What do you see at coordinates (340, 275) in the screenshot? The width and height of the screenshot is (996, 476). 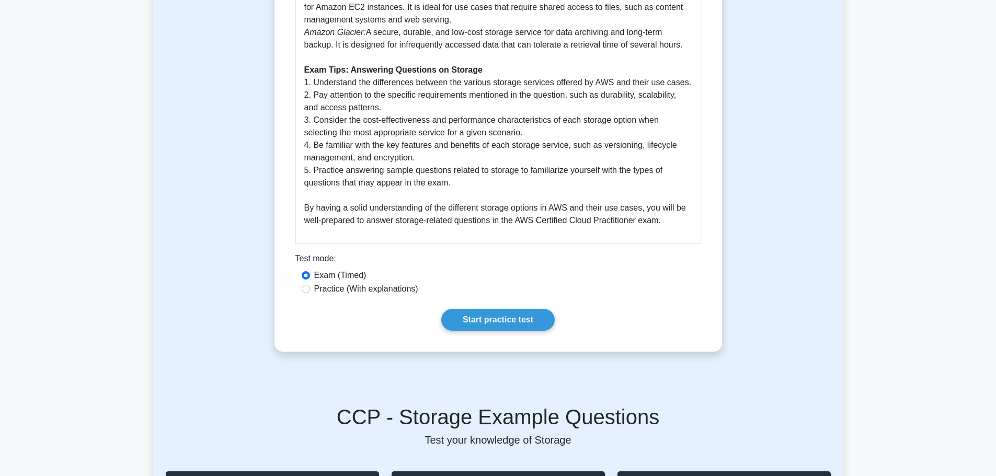 I see `label: Exam (Timed)` at bounding box center [340, 275].